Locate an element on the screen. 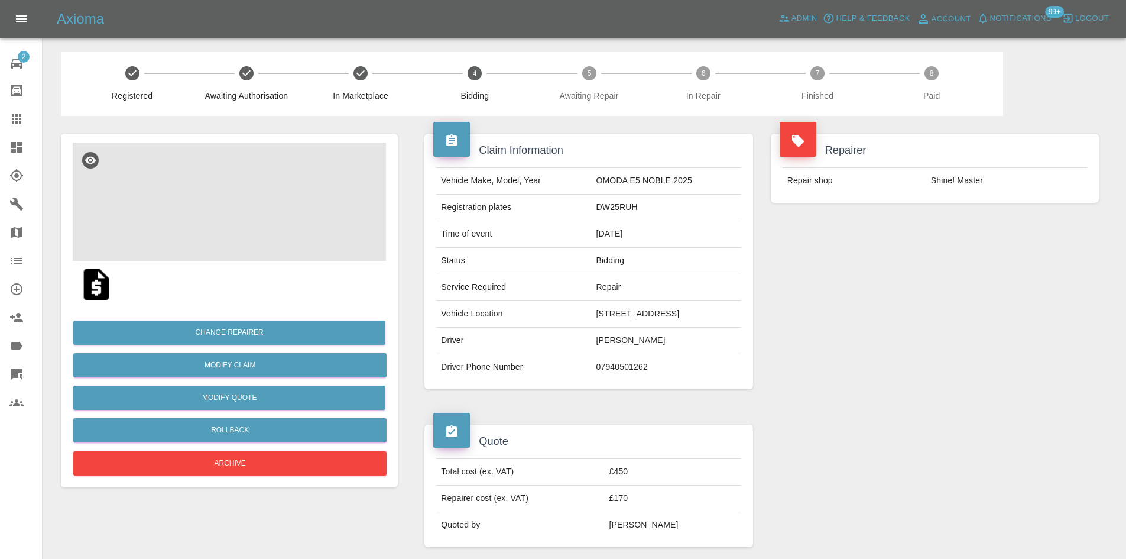 The image size is (1126, 559). span: Finished is located at coordinates (817, 96).